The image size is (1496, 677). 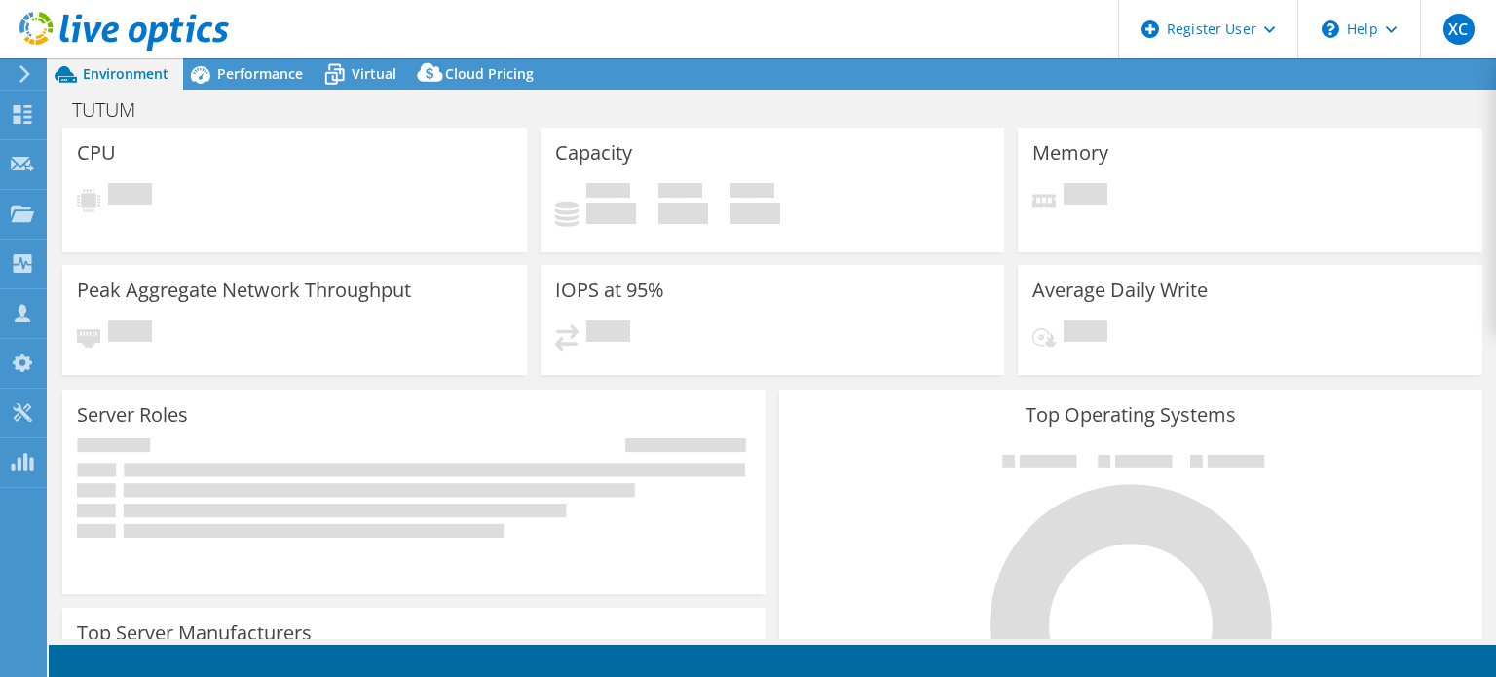 I want to click on h3: Average Daily Write, so click(x=1120, y=290).